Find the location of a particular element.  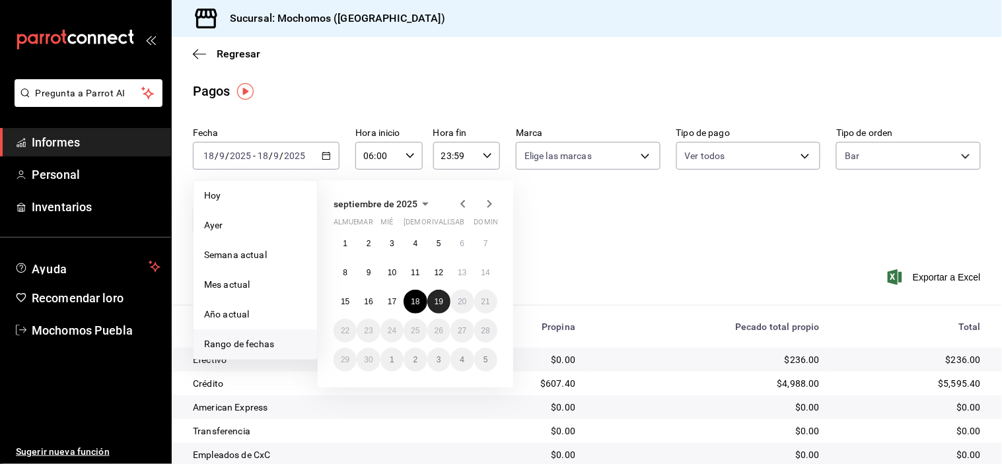

abbr: 11 de septiembre de 2025 is located at coordinates (415, 273).